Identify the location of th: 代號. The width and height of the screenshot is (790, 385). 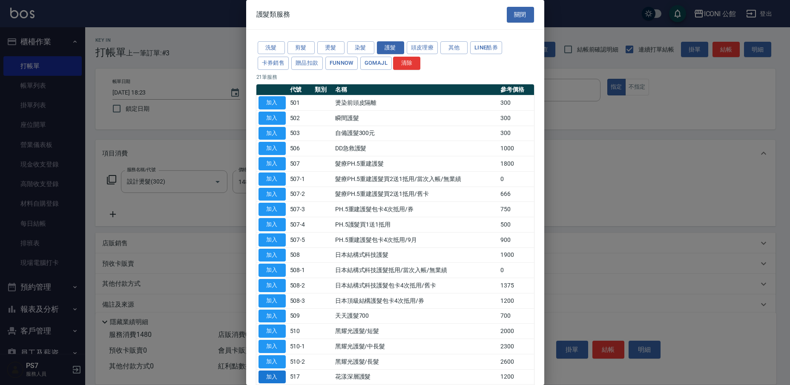
(300, 90).